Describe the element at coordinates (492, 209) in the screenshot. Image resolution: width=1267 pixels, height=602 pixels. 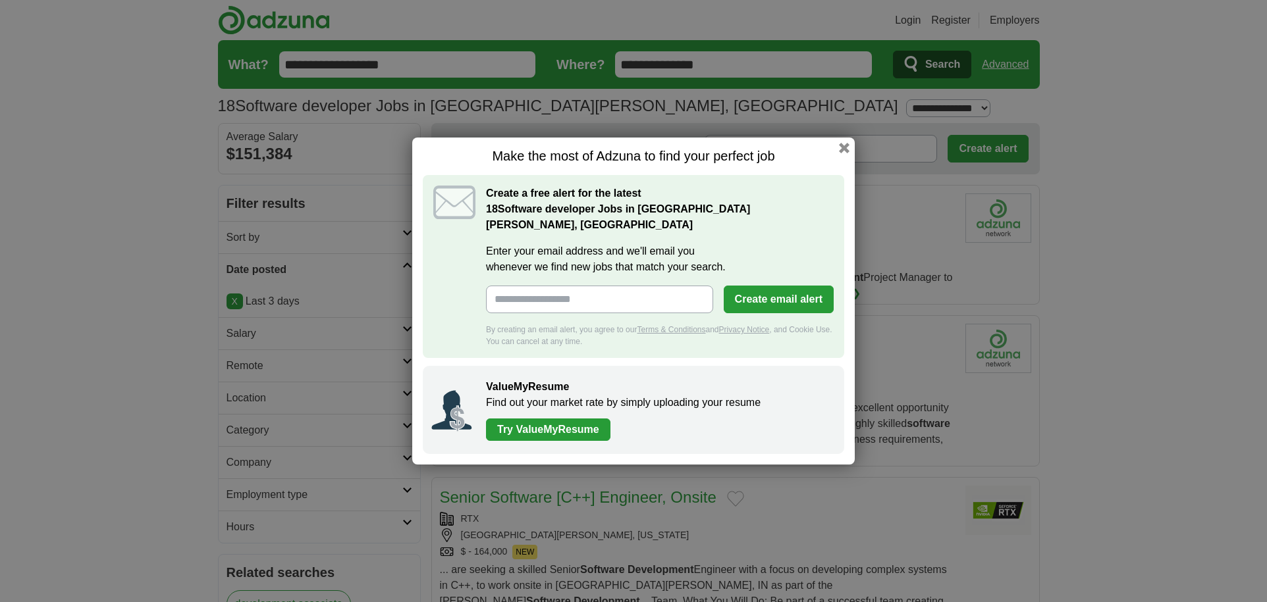
I see `span: 18` at that location.